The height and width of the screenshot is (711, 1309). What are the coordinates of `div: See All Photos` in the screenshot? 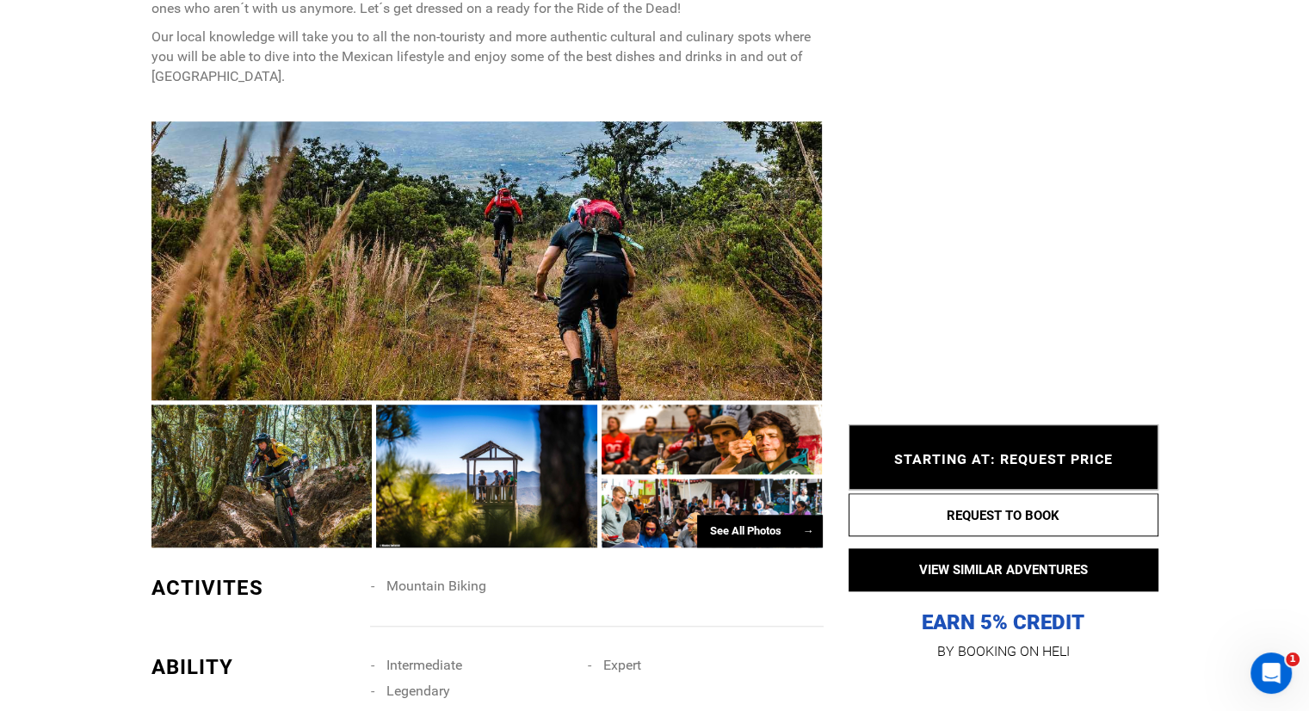 It's located at (760, 531).